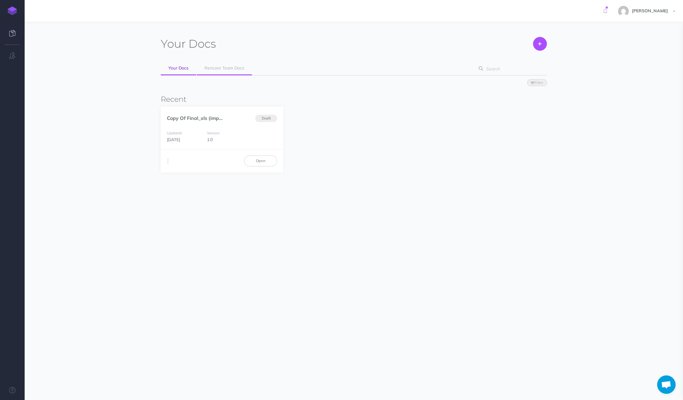 Image resolution: width=683 pixels, height=400 pixels. I want to click on span: Rencore Team Docs, so click(224, 68).